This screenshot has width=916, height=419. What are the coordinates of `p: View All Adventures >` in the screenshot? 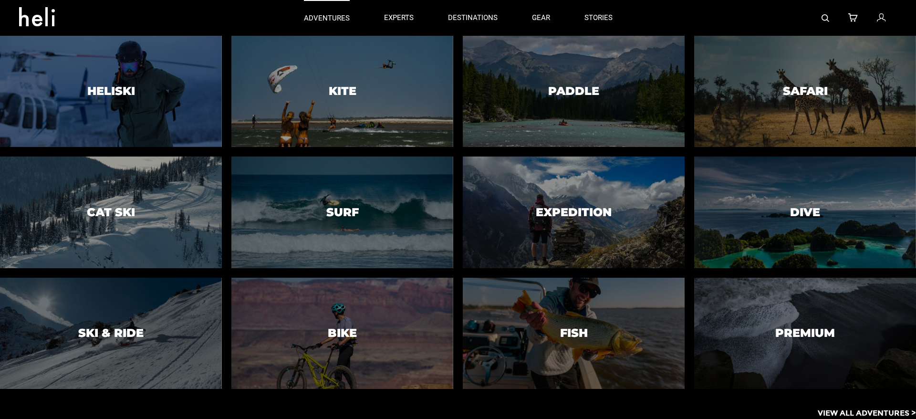 It's located at (867, 413).